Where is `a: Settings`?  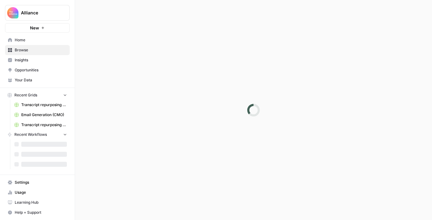 a: Settings is located at coordinates (37, 182).